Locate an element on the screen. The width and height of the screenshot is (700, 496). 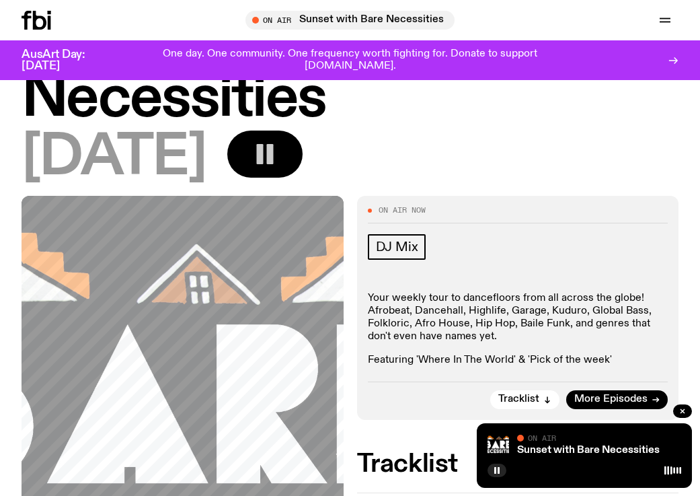
span: DJ Mix is located at coordinates (397, 247).